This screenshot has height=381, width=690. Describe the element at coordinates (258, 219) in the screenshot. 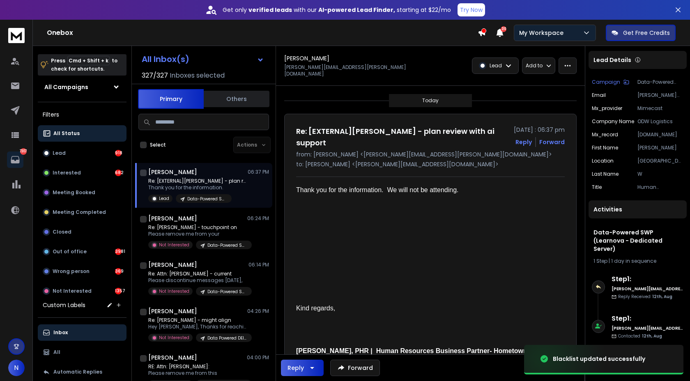

I see `p: 06:24 PM` at that location.